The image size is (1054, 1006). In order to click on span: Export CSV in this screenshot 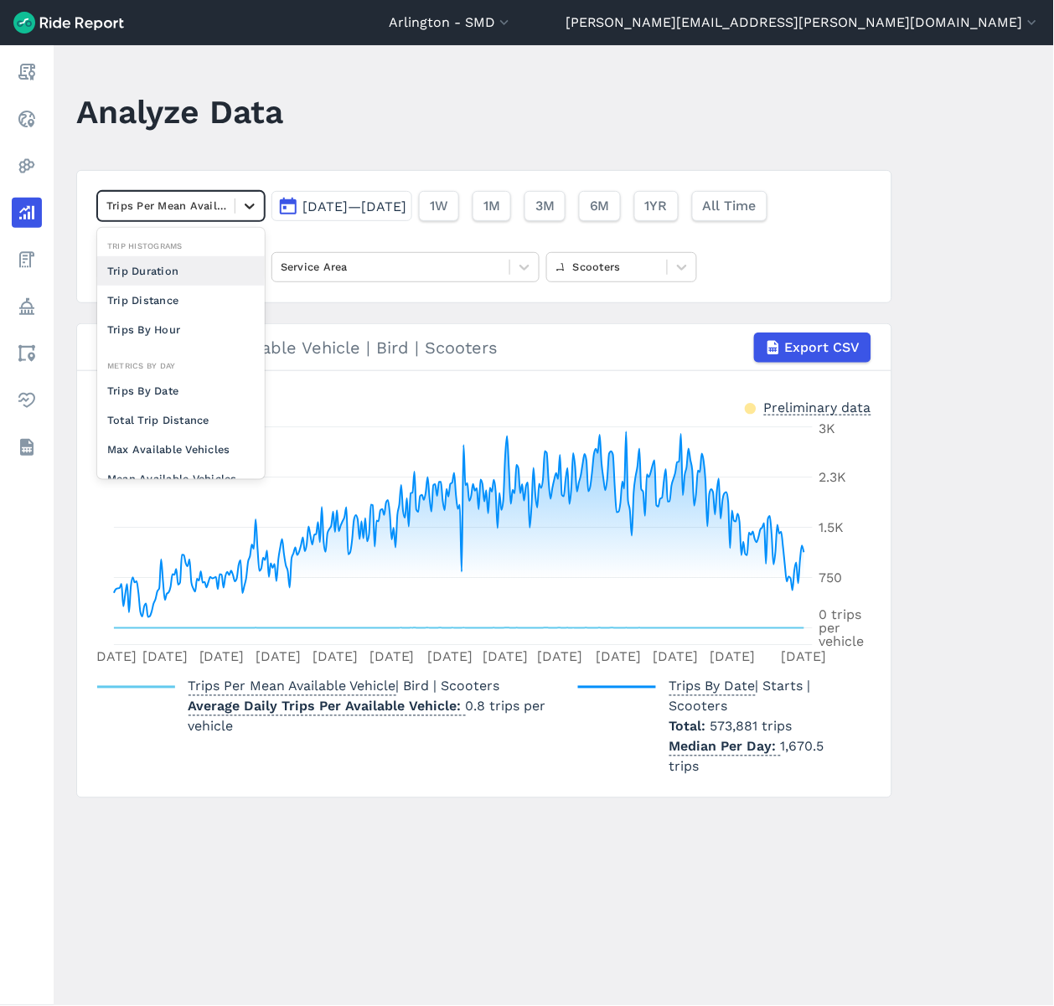, I will do `click(823, 348)`.